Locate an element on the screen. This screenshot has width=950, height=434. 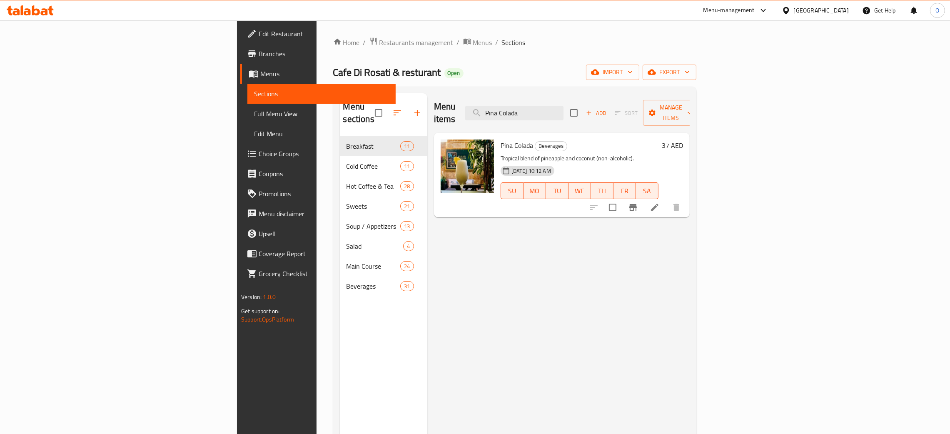
span: Cafe Di Rosati & resturant is located at coordinates (387, 72).